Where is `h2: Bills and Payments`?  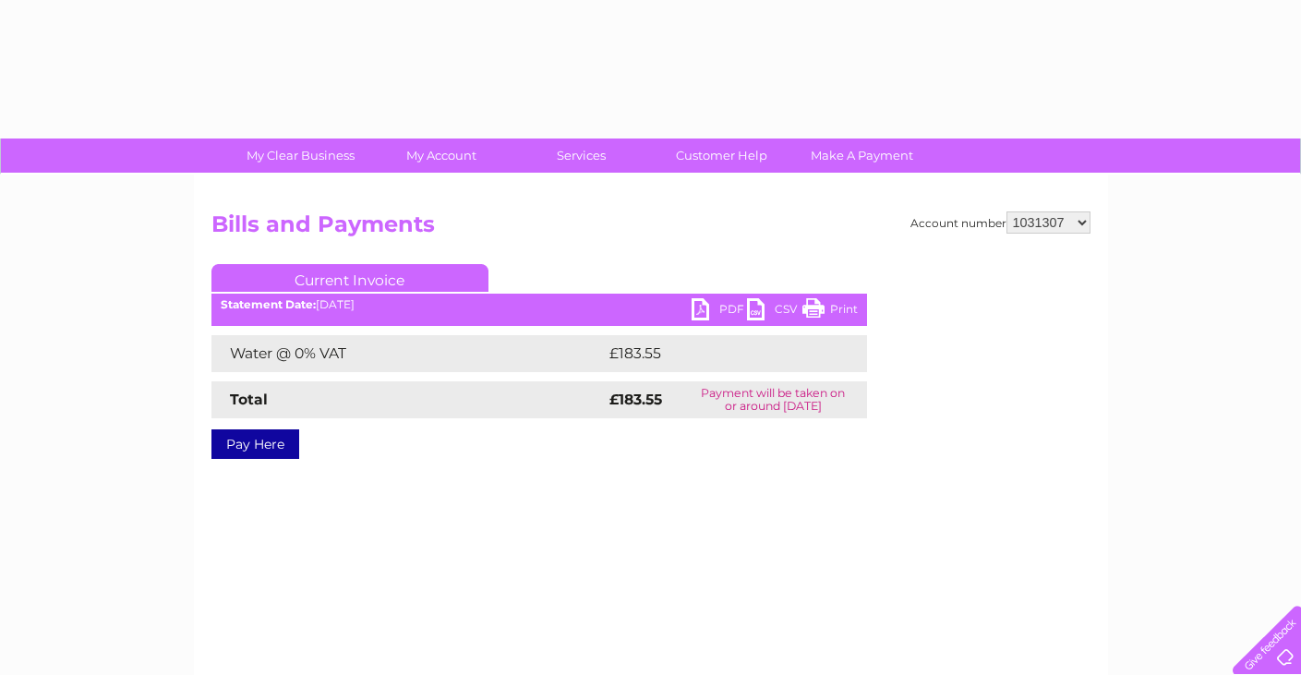
h2: Bills and Payments is located at coordinates (651, 229).